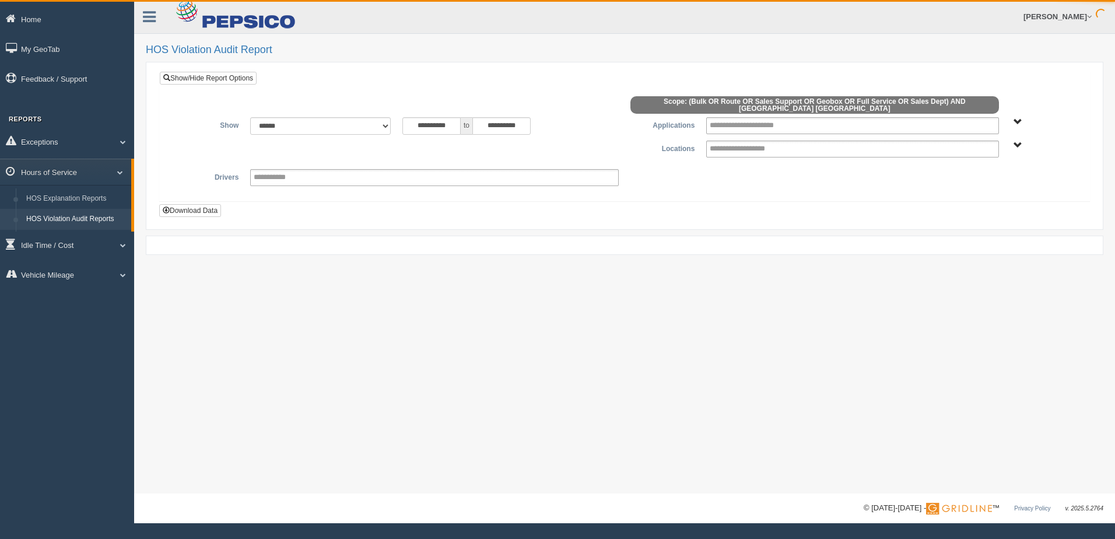  What do you see at coordinates (208, 78) in the screenshot?
I see `a: Show/Hide Report Options` at bounding box center [208, 78].